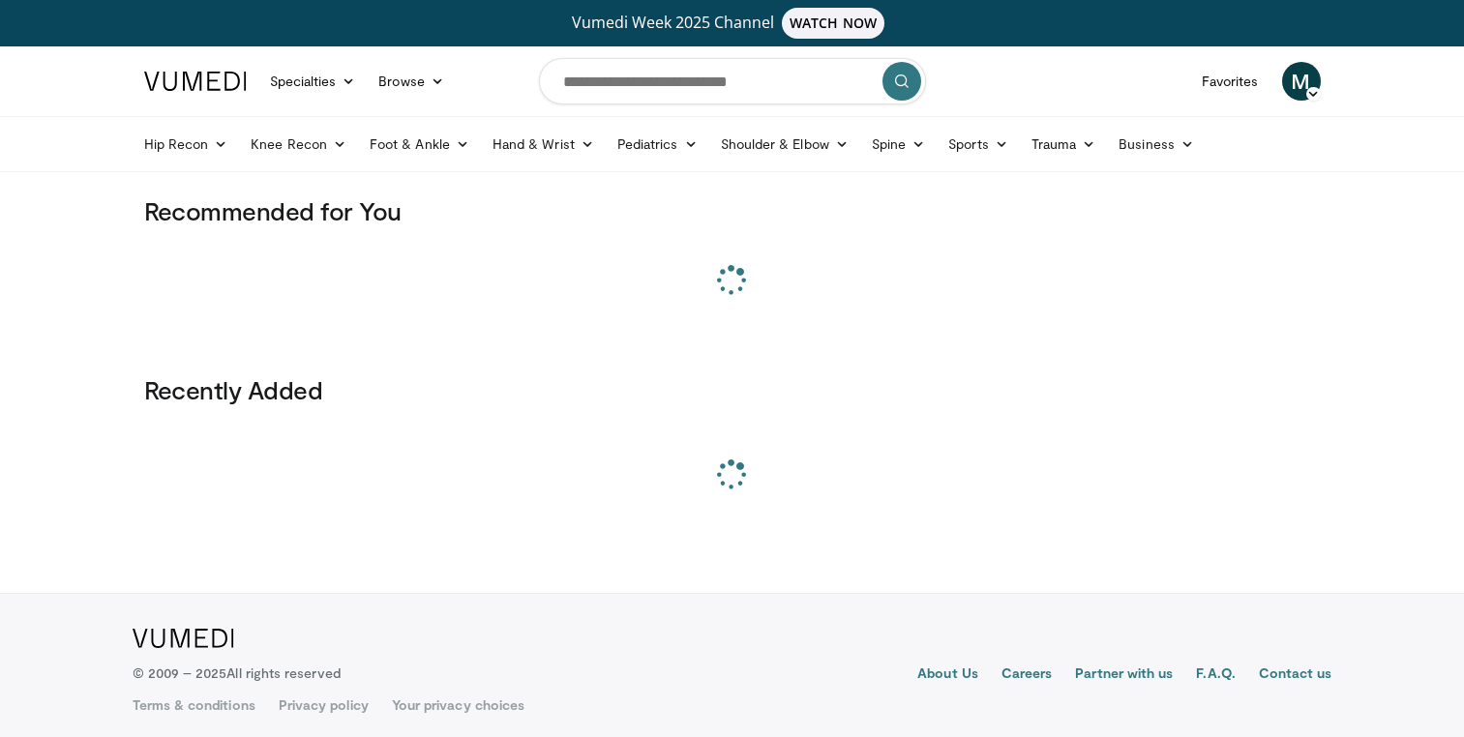 This screenshot has height=737, width=1464. I want to click on a: Pediatrics, so click(657, 144).